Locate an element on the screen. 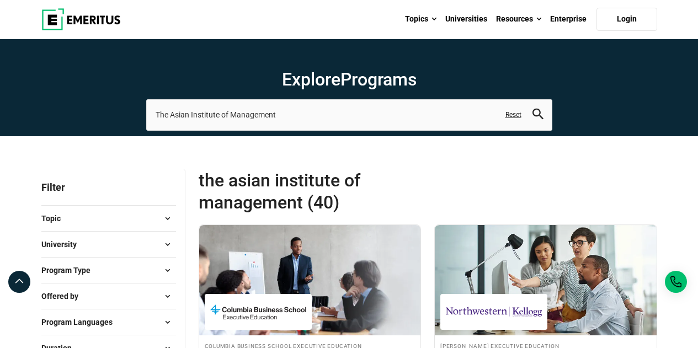 The image size is (698, 348). img: Columbia Business School Executive Education is located at coordinates (258, 312).